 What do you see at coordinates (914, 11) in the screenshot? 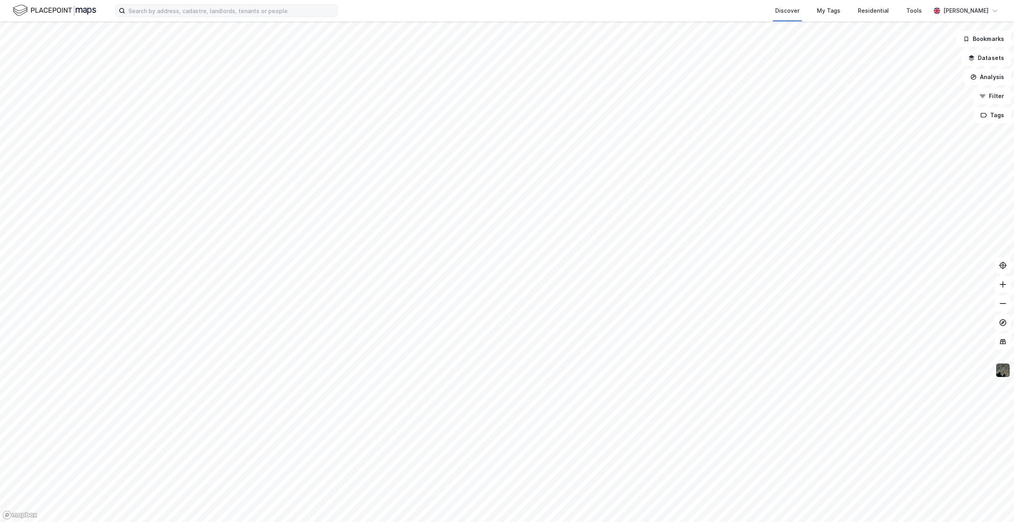
I see `div: Tools` at bounding box center [914, 11].